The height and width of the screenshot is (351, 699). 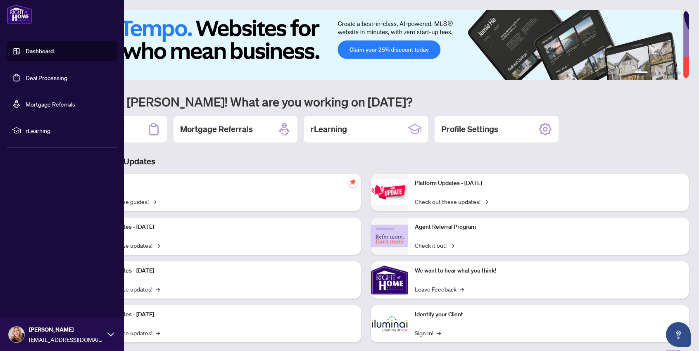 What do you see at coordinates (389, 192) in the screenshot?
I see `img: Platform Updates - June 23, 2025` at bounding box center [389, 192].